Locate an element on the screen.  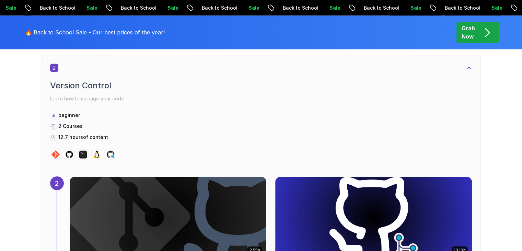
img: terminal logo is located at coordinates (83, 154).